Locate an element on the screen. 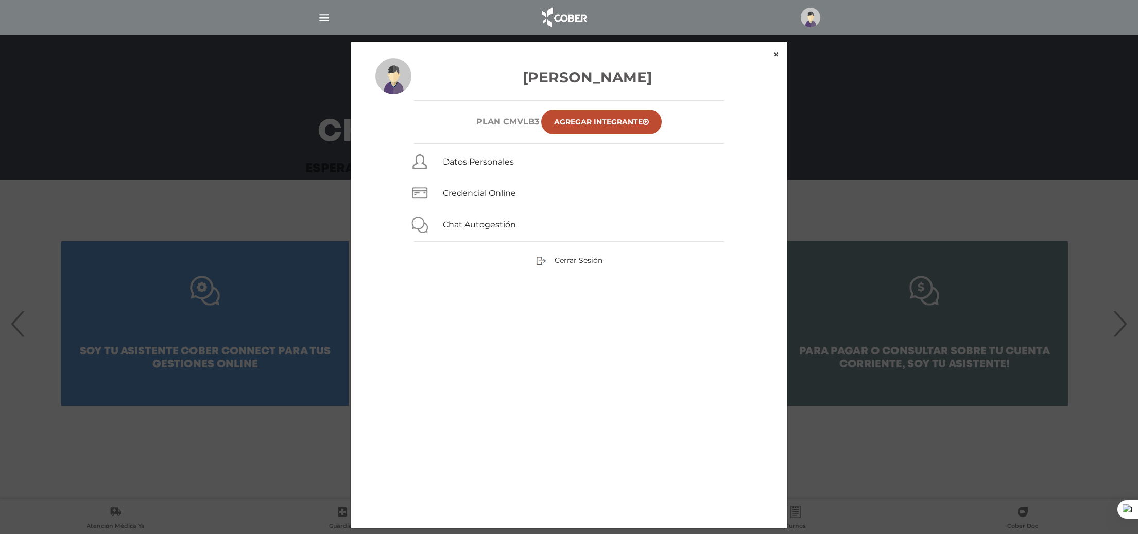 This screenshot has height=534, width=1138. a: Datos Personales is located at coordinates (478, 162).